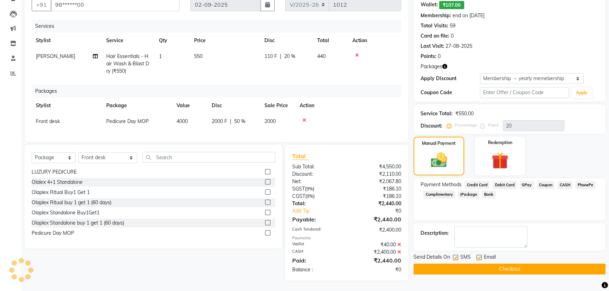  Describe the element at coordinates (546, 185) in the screenshot. I see `span: Coupon` at that location.